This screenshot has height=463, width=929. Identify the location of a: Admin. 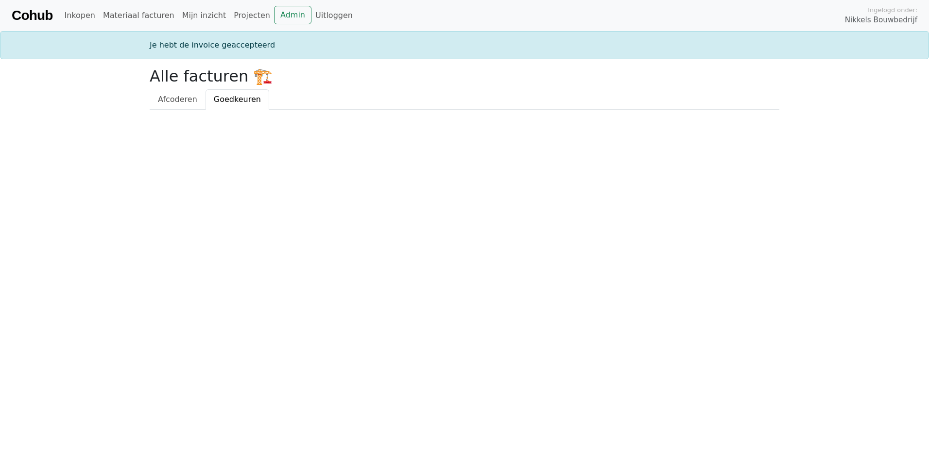
(292, 15).